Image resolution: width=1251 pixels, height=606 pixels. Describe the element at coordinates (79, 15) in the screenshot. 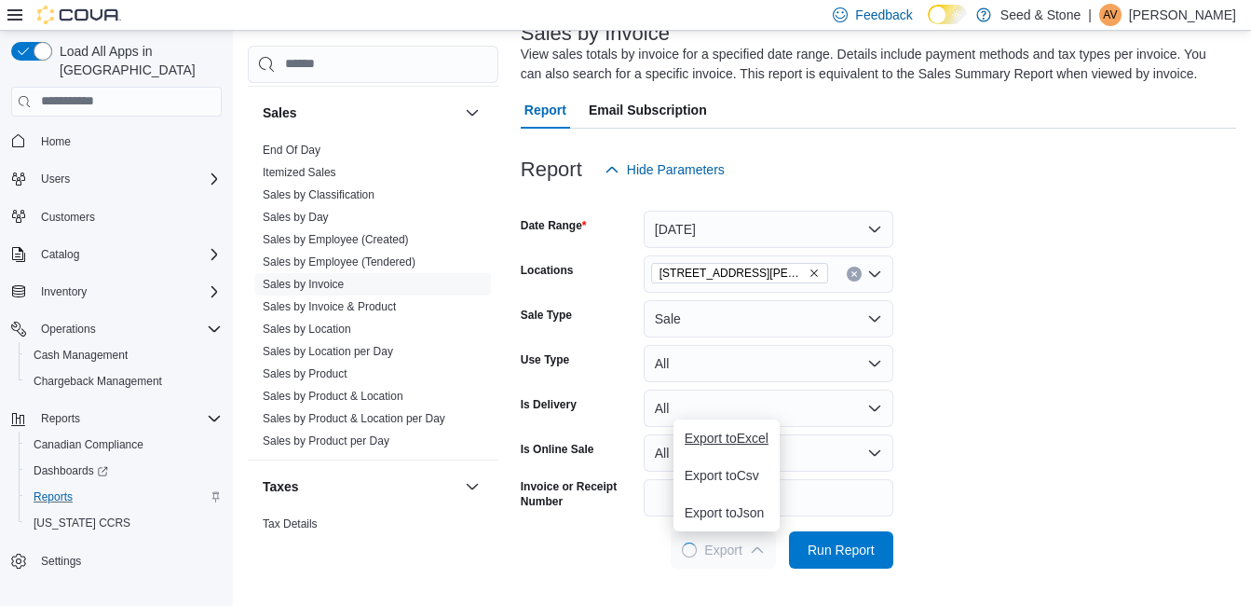

I see `img: Cova` at that location.